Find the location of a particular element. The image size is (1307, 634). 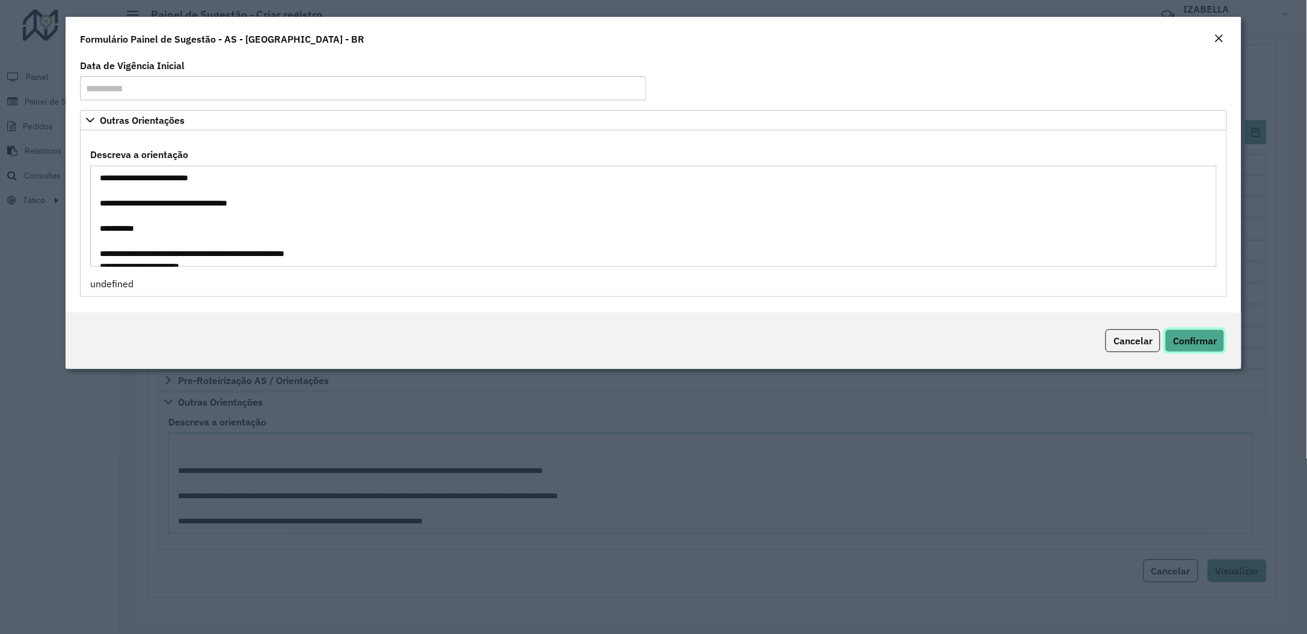

button: Confirmar is located at coordinates (1195, 341).